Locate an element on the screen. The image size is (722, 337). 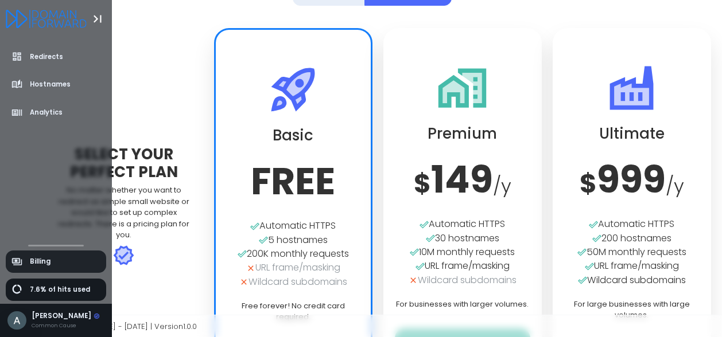
a: Hostnames is located at coordinates (56, 84).